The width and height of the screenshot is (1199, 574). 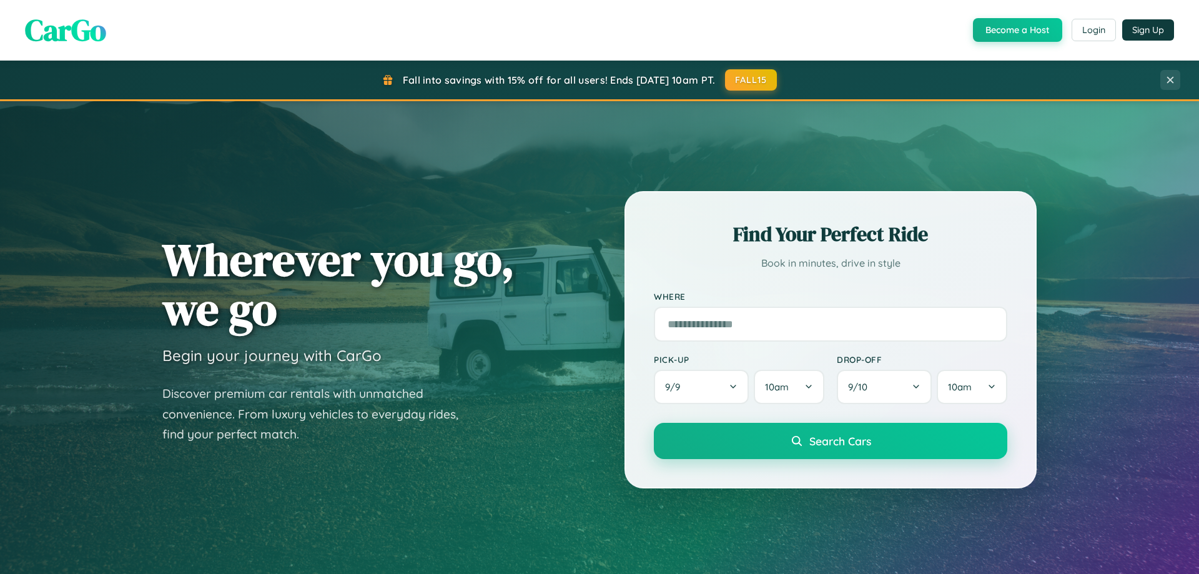 I want to click on p: Discover premium car rentals with unmatched convenience. From luxury vehicles to everyday rides, ..., so click(x=319, y=414).